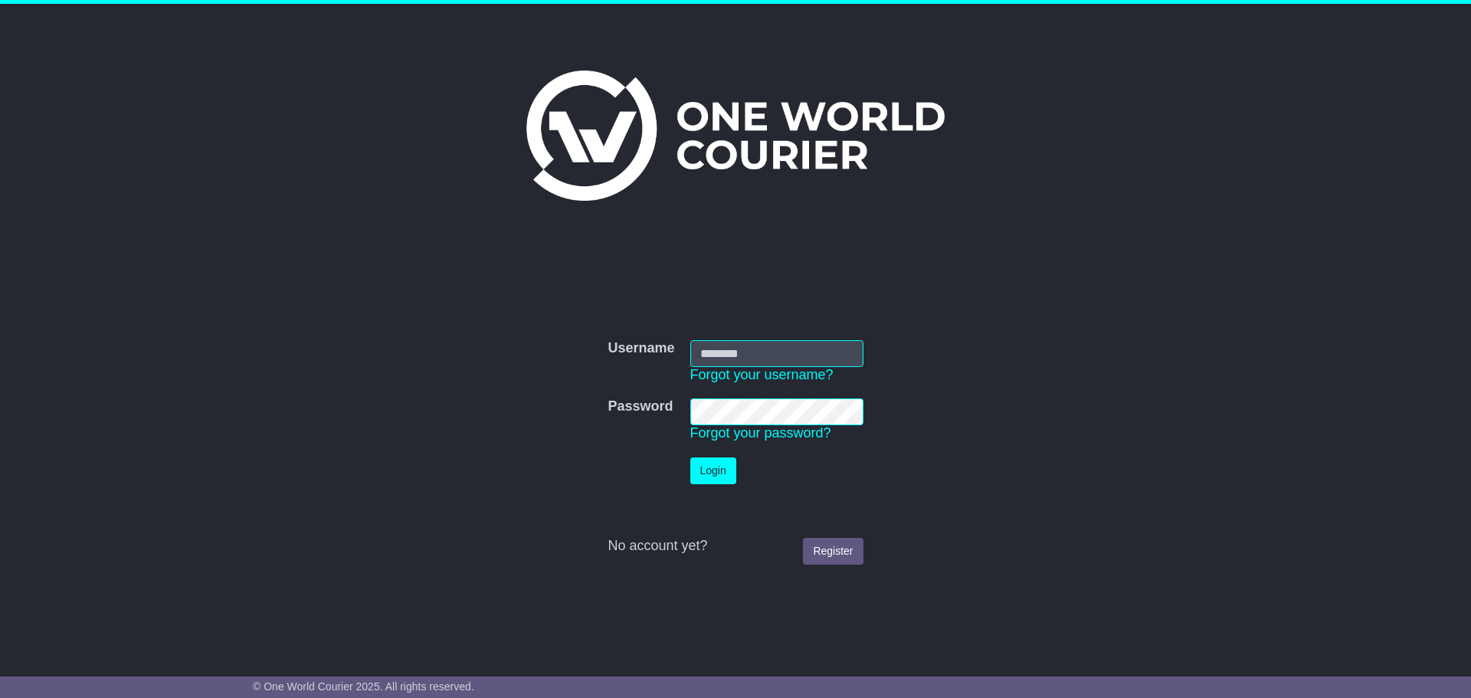 Image resolution: width=1471 pixels, height=698 pixels. Describe the element at coordinates (735, 546) in the screenshot. I see `div: No account yet?` at that location.